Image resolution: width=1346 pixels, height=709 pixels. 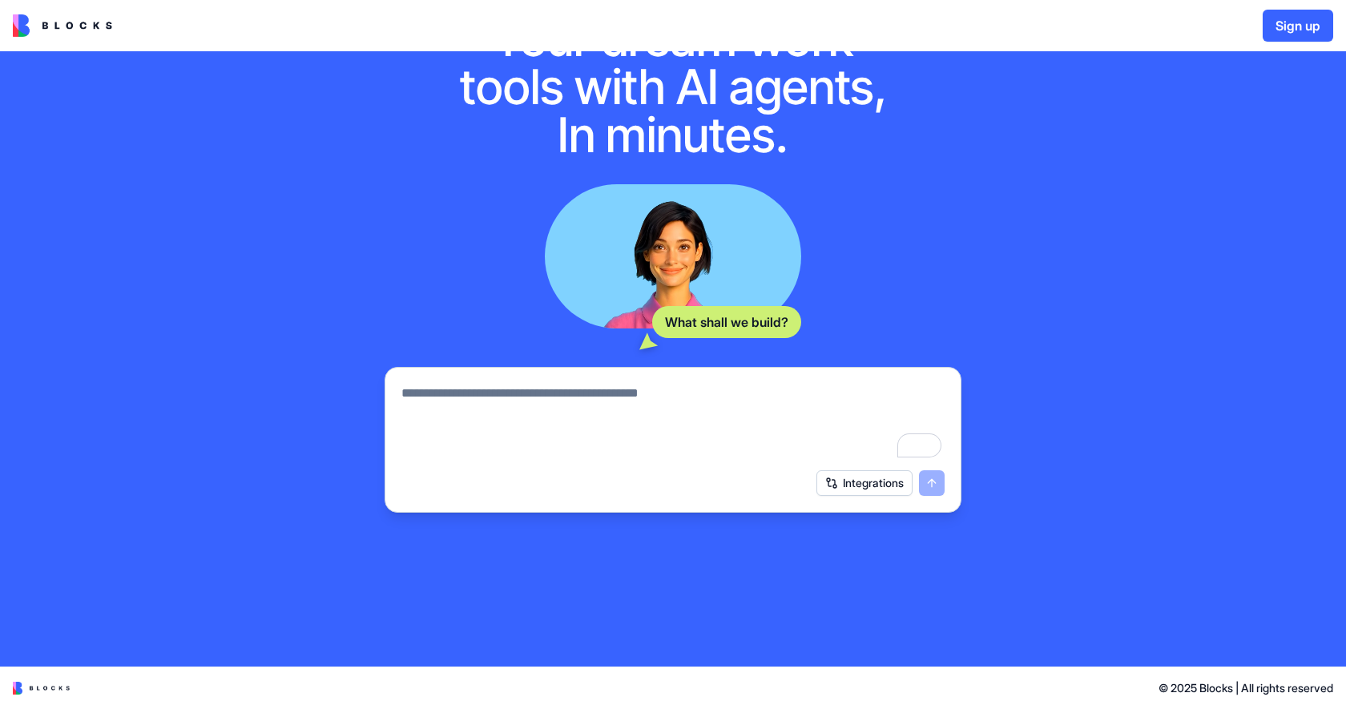 What do you see at coordinates (1298, 26) in the screenshot?
I see `button: Sign up` at bounding box center [1298, 26].